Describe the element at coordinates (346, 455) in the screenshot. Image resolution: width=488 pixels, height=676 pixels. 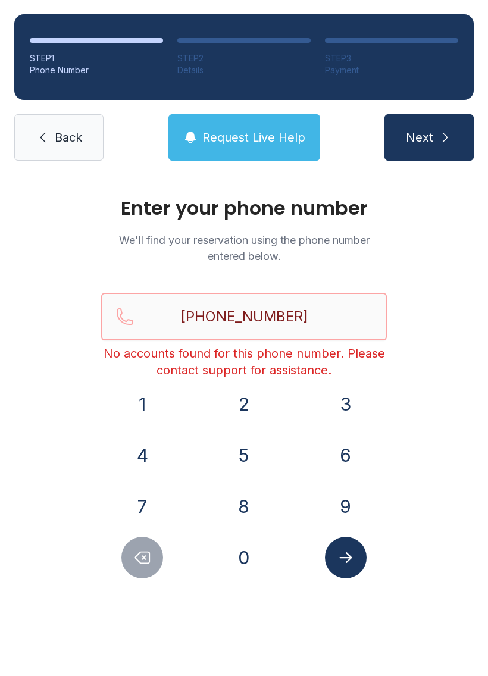
I see `button: 6` at that location.